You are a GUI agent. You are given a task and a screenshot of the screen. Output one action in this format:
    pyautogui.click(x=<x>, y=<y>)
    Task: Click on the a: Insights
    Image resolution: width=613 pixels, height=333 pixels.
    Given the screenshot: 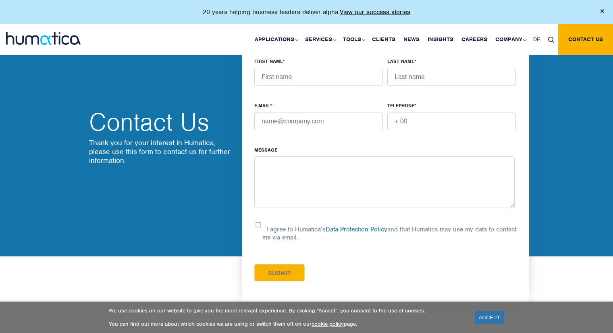 What is the action you would take?
    pyautogui.click(x=440, y=39)
    